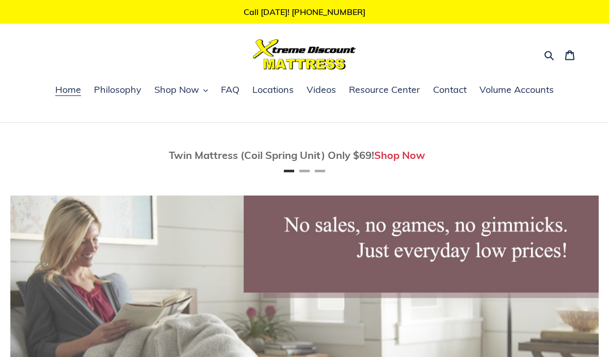 This screenshot has width=609, height=357. Describe the element at coordinates (320, 171) in the screenshot. I see `button: Page 3` at that location.